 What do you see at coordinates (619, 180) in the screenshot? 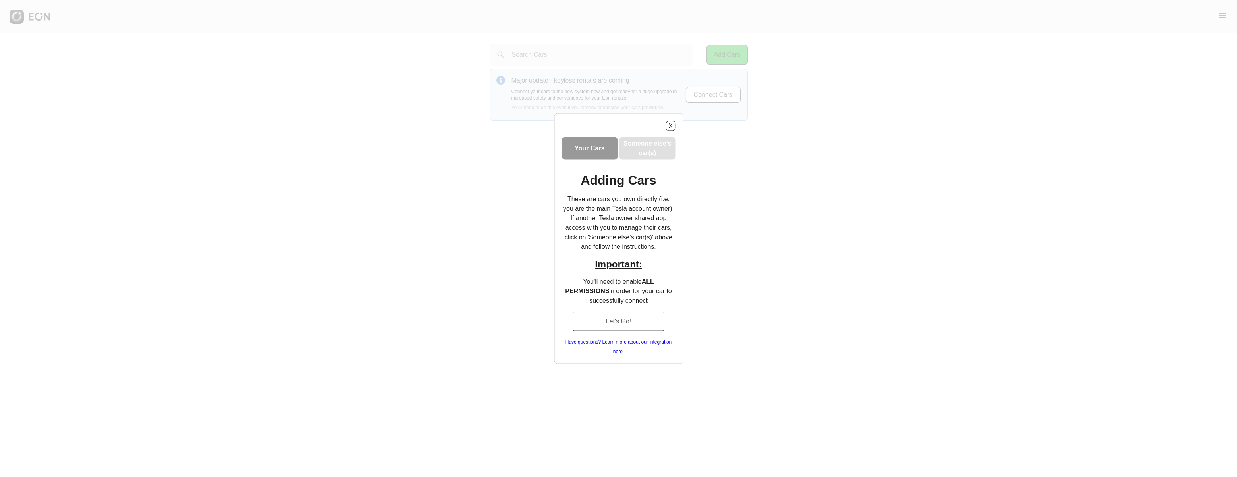
I see `h1: Adding Cars` at bounding box center [619, 180].